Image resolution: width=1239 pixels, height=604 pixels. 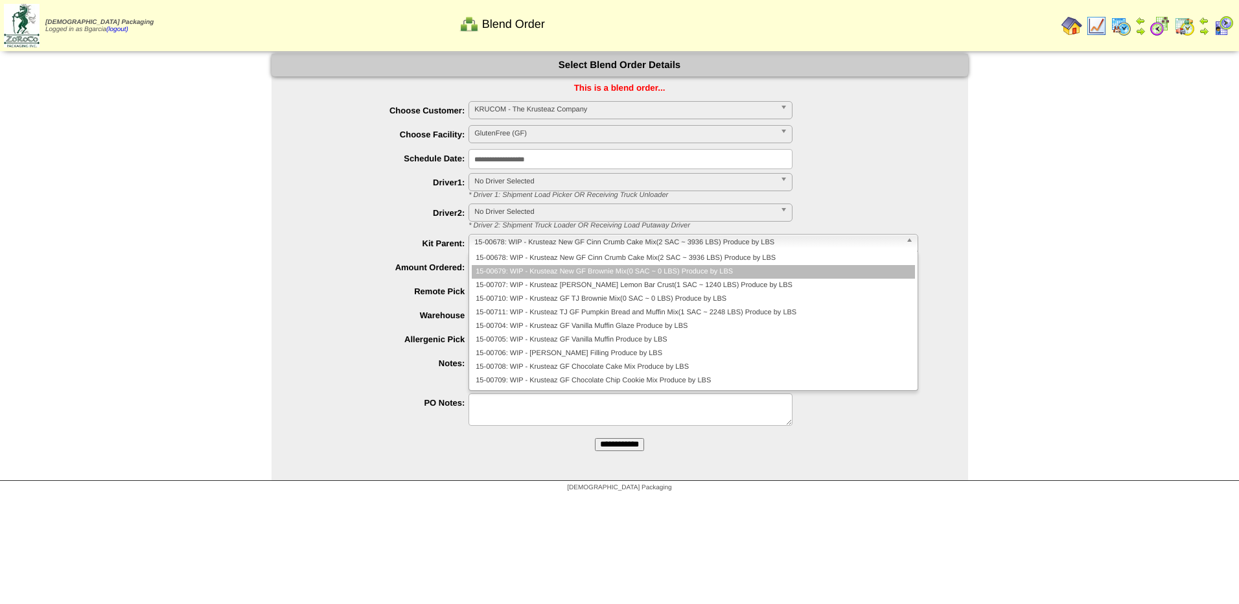 I want to click on label: Amount Ordered:, so click(x=383, y=267).